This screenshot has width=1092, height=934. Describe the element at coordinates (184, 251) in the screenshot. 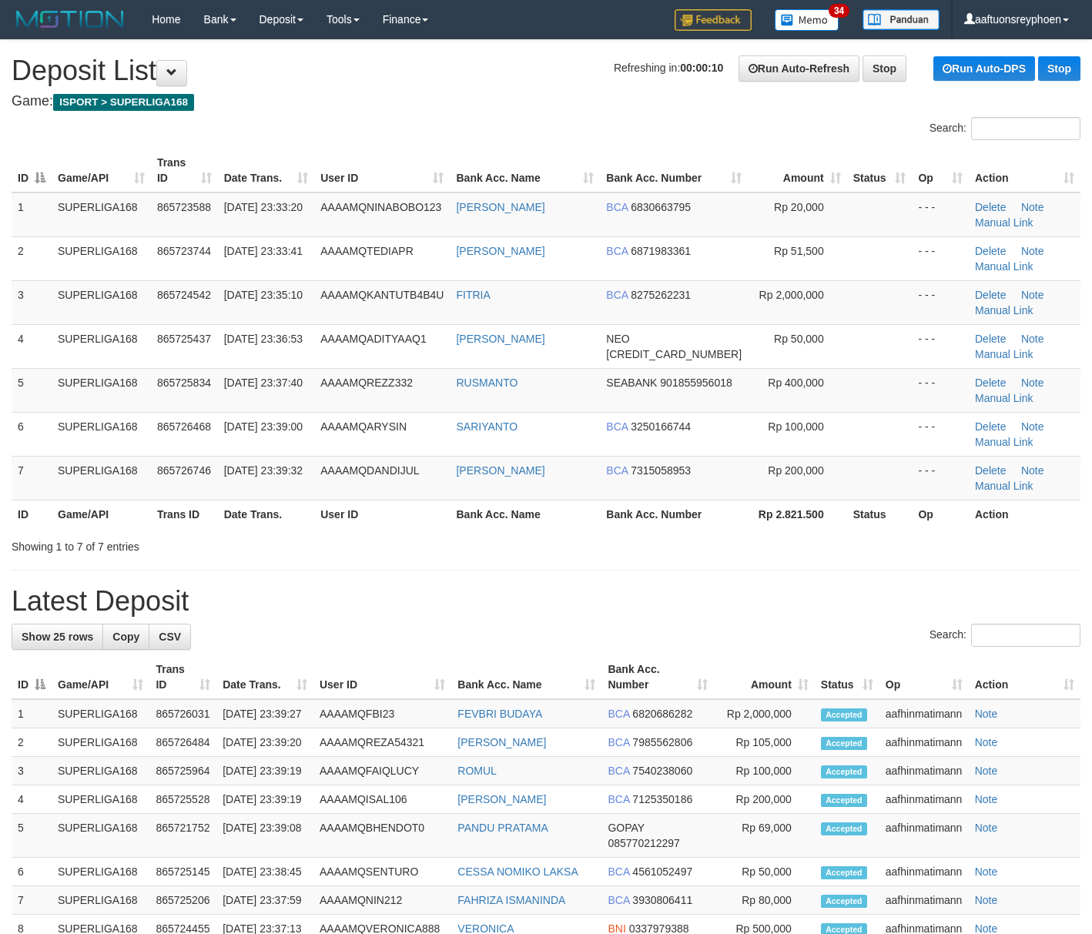

I see `span: 865723744` at that location.